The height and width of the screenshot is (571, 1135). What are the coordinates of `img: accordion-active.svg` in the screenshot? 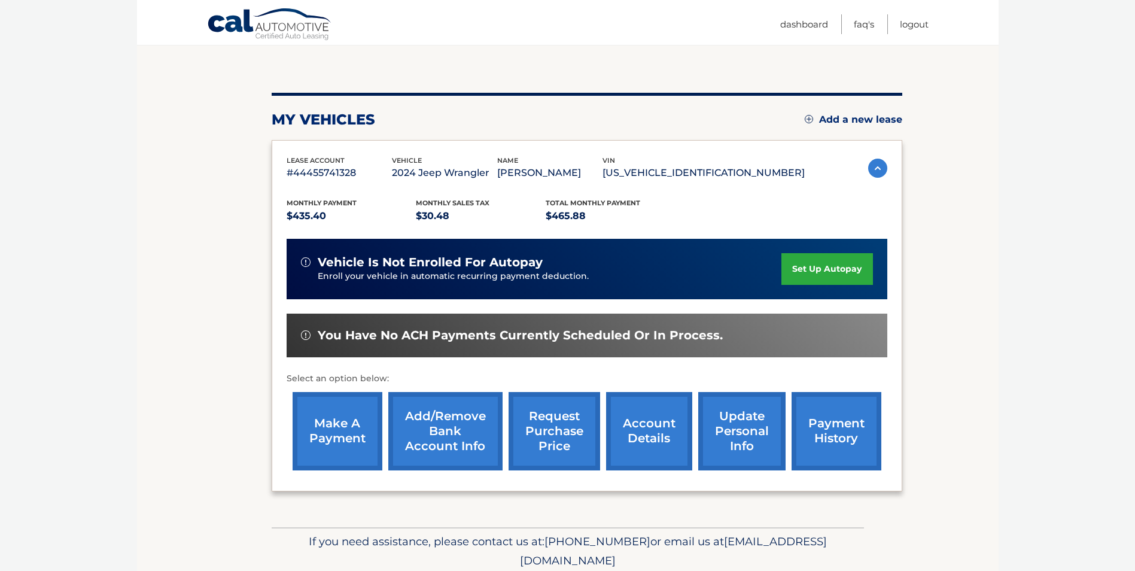 It's located at (878, 168).